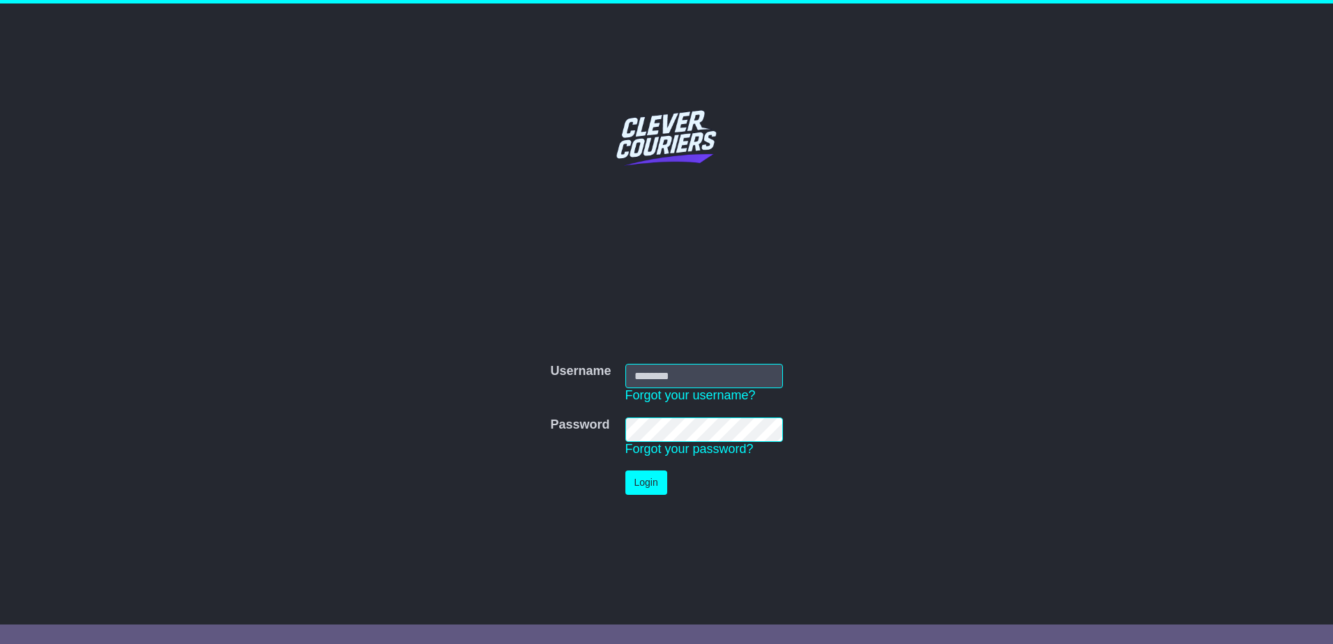  Describe the element at coordinates (579, 425) in the screenshot. I see `label: Password` at that location.